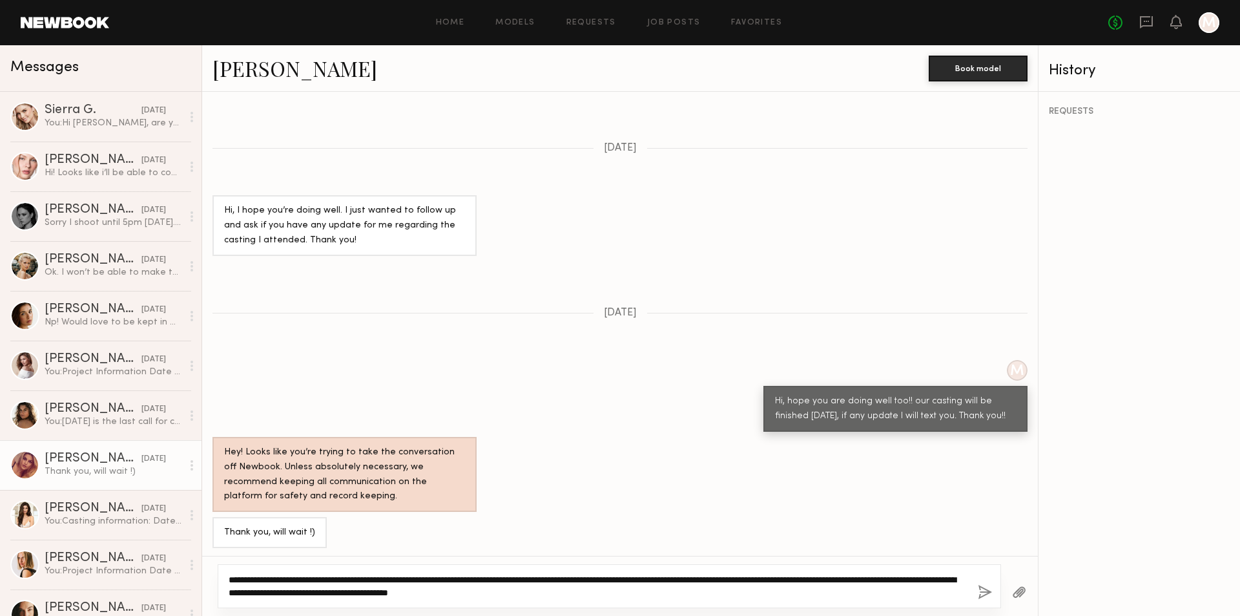 Image resolution: width=1240 pixels, height=616 pixels. Describe the element at coordinates (1140, 70) in the screenshot. I see `div: History` at that location.